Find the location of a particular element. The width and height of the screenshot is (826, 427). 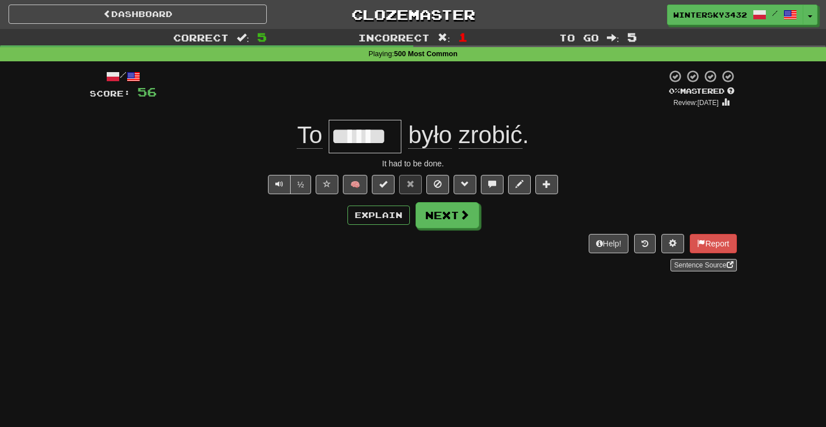

button: Report is located at coordinates (713, 244).